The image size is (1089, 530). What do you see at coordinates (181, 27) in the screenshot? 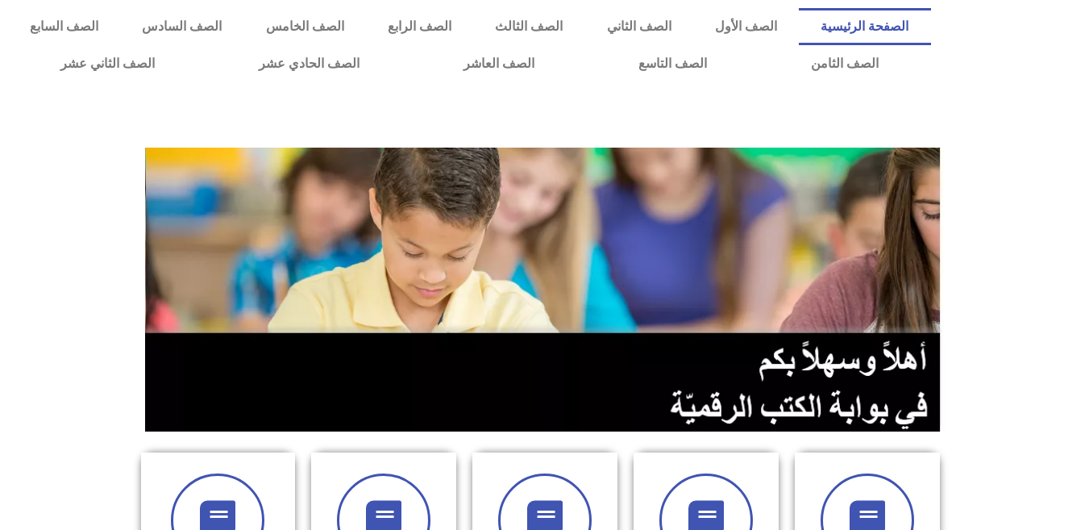
I see `a: الصف السادس` at bounding box center [181, 27].